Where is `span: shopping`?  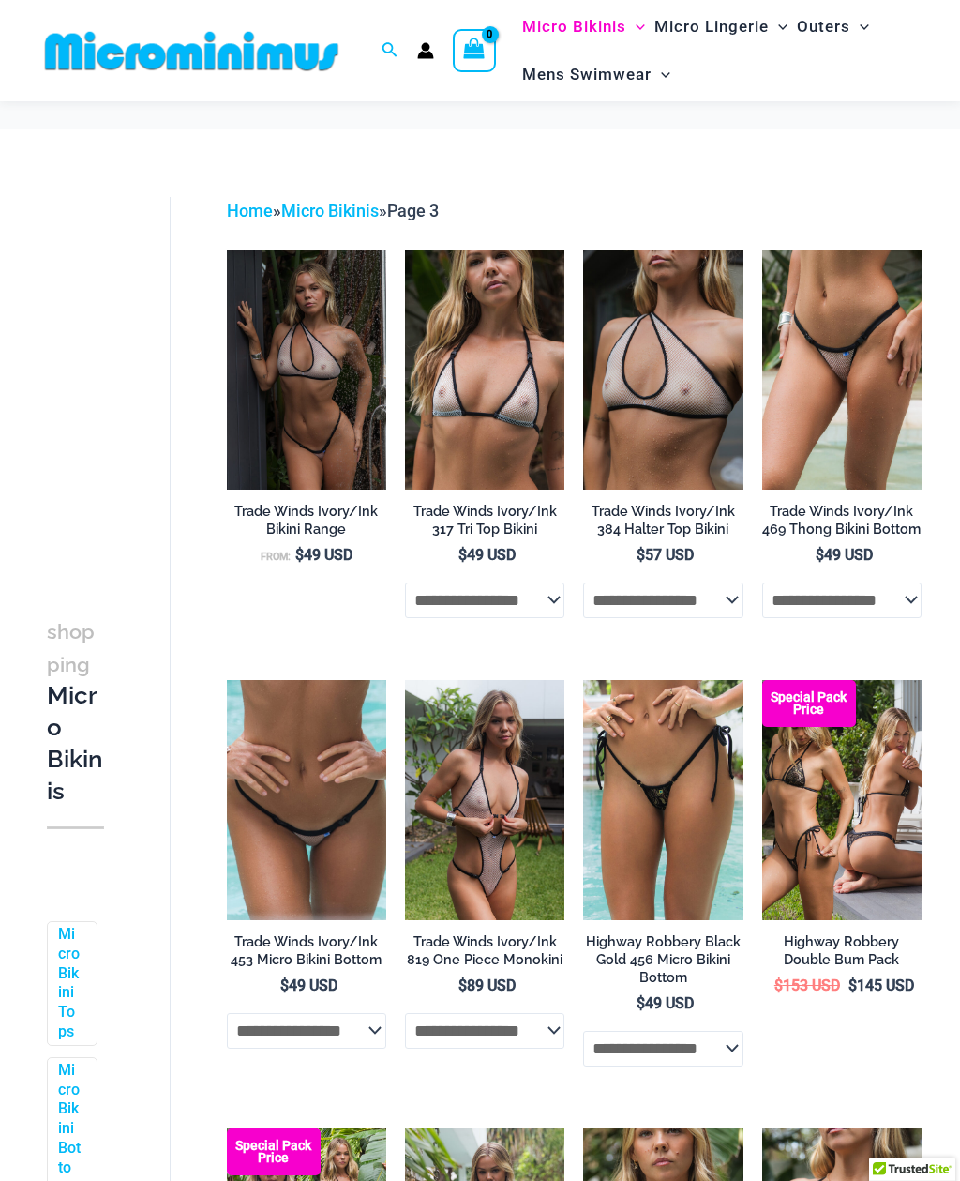 span: shopping is located at coordinates (70, 648).